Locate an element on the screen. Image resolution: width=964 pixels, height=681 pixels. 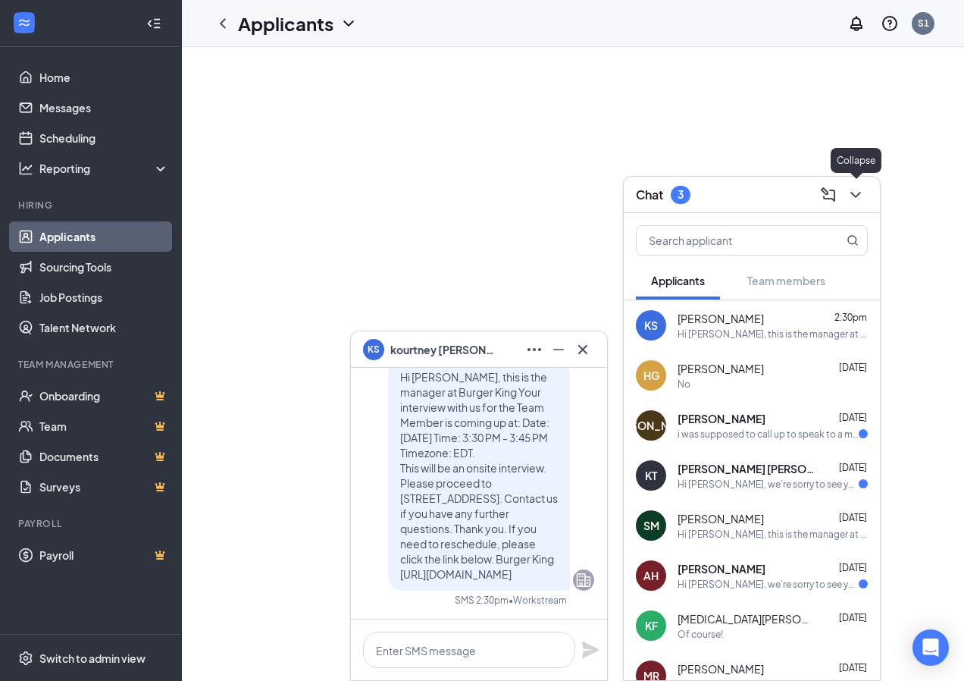
svg: Analysis is located at coordinates (26, 168).